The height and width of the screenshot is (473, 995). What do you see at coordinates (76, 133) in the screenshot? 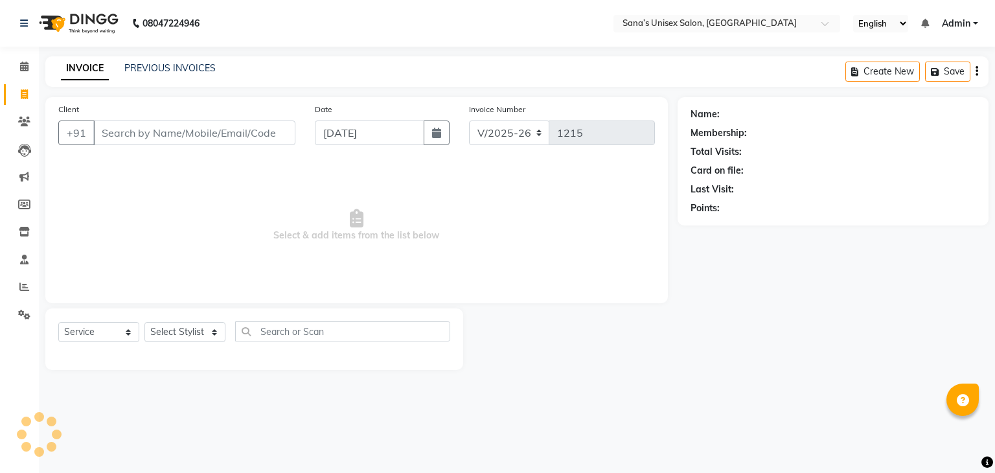
I see `button: +91` at bounding box center [76, 133].